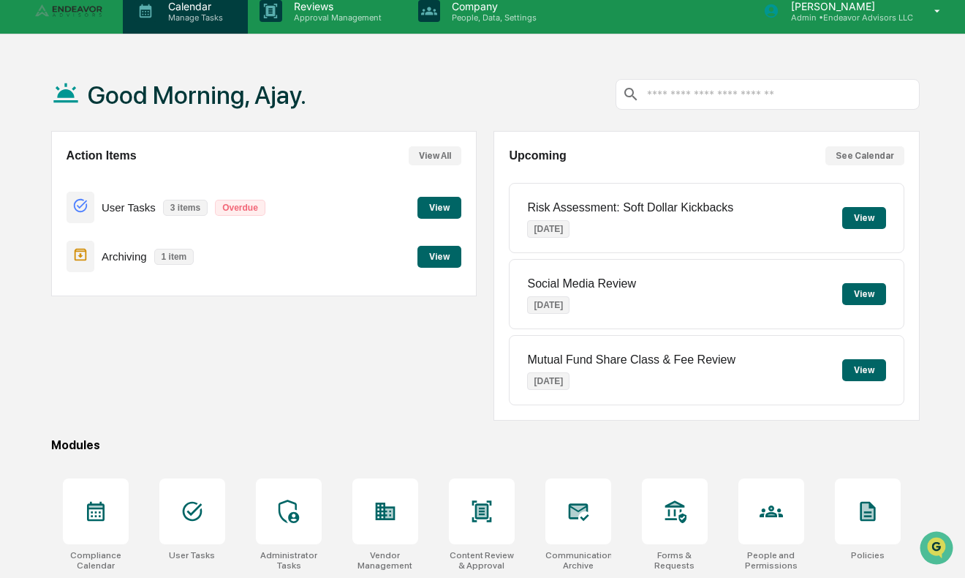 Image resolution: width=965 pixels, height=578 pixels. I want to click on a: Powered byPylon, so click(140, 253).